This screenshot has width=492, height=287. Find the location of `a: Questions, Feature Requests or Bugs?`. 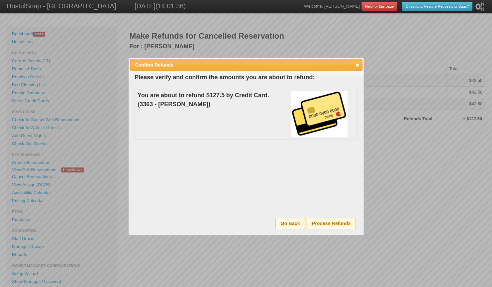

a: Questions, Feature Requests or Bugs? is located at coordinates (437, 6).